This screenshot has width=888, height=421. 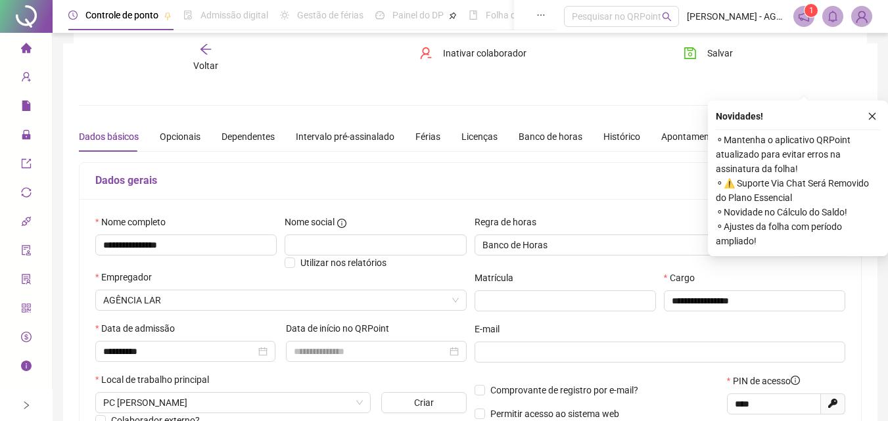 I want to click on span: Folha de pagamento, so click(x=528, y=15).